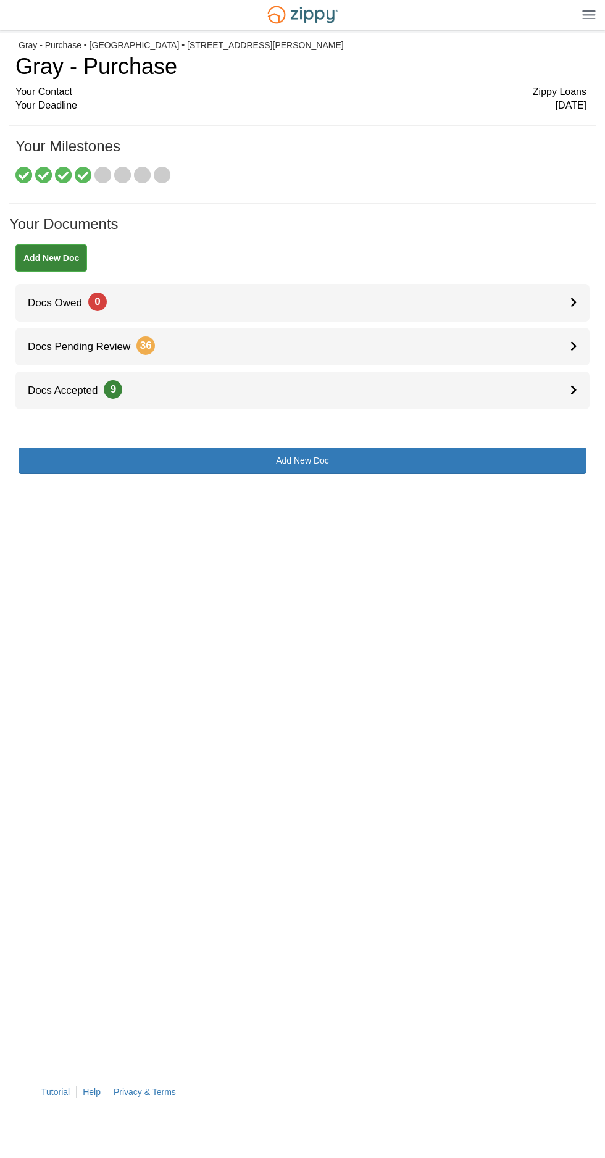  I want to click on span: 36, so click(146, 346).